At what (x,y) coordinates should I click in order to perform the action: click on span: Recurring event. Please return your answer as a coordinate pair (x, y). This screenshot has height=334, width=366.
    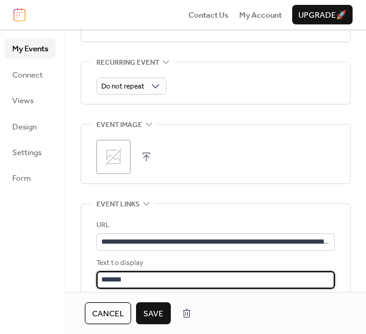
    Looking at the image, I should click on (128, 62).